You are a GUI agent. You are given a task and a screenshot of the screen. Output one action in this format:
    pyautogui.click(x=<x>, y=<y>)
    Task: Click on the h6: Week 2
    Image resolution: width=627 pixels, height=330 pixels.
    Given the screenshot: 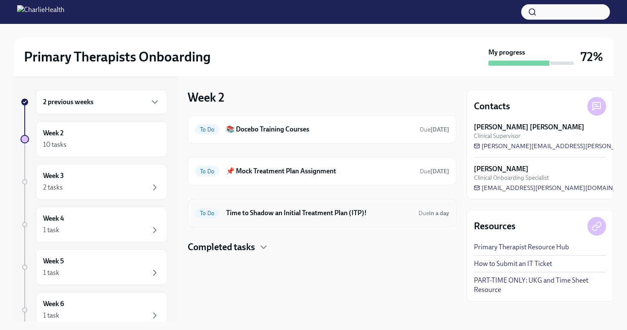 What is the action you would take?
    pyautogui.click(x=53, y=133)
    